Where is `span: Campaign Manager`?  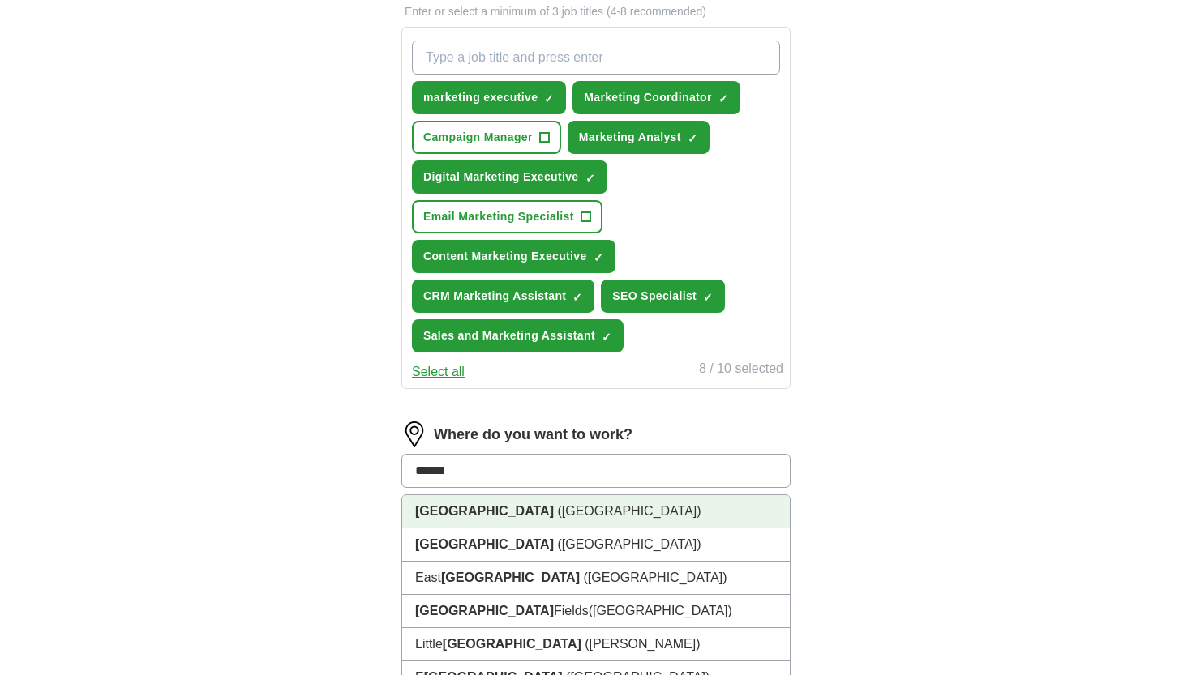 span: Campaign Manager is located at coordinates (478, 137).